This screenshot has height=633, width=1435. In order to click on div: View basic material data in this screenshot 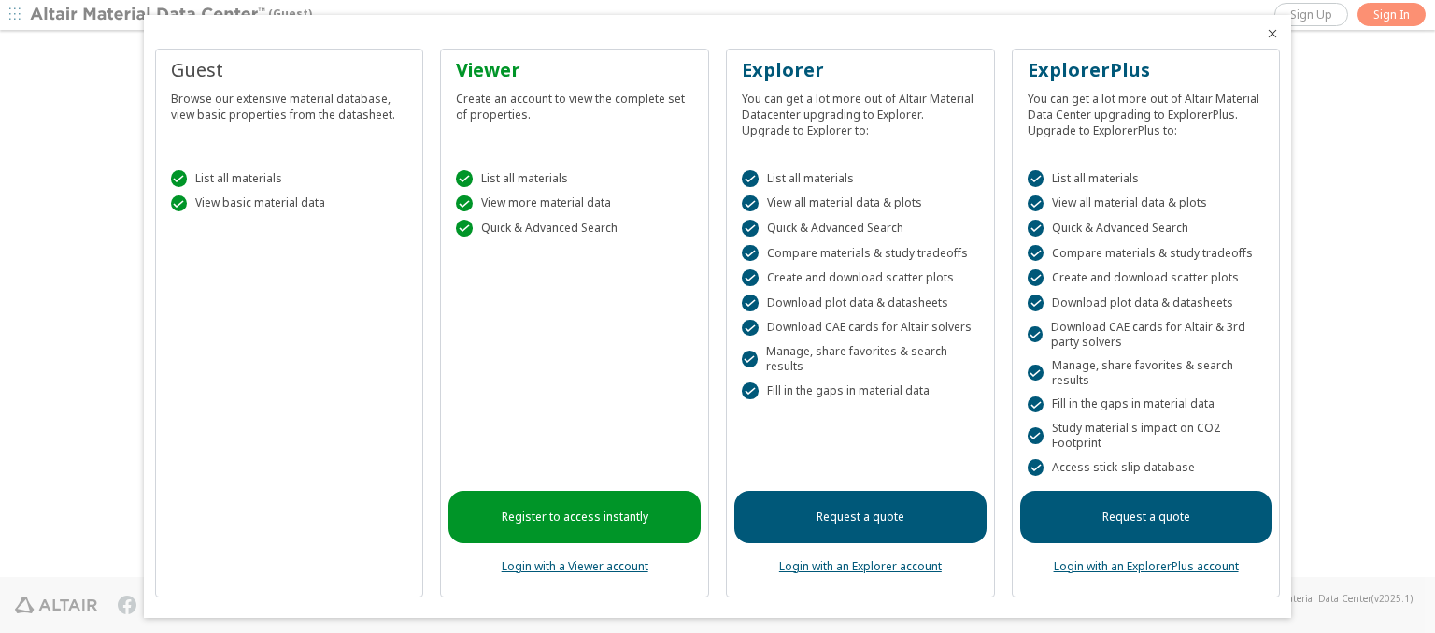, I will do `click(290, 204)`.